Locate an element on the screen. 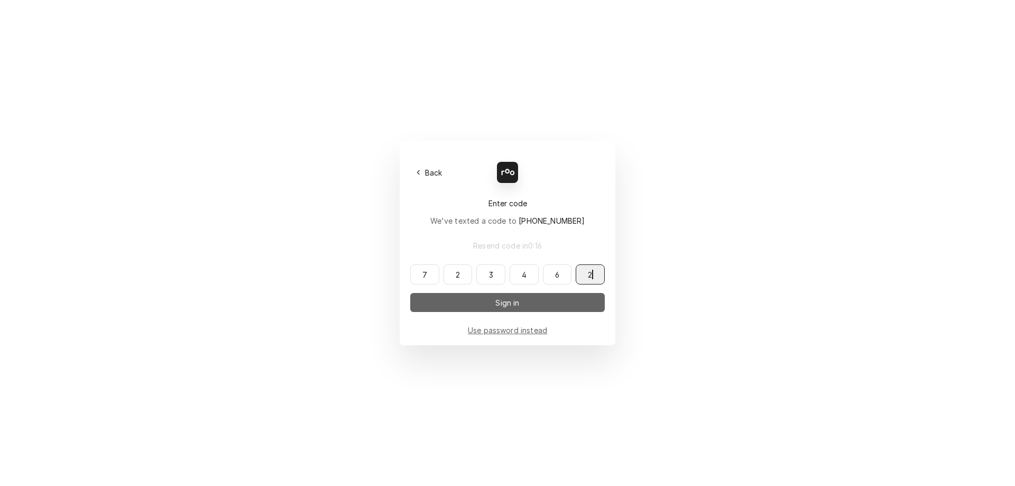 The width and height of the screenshot is (1015, 486). a: Go to Email and password form is located at coordinates (507, 330).